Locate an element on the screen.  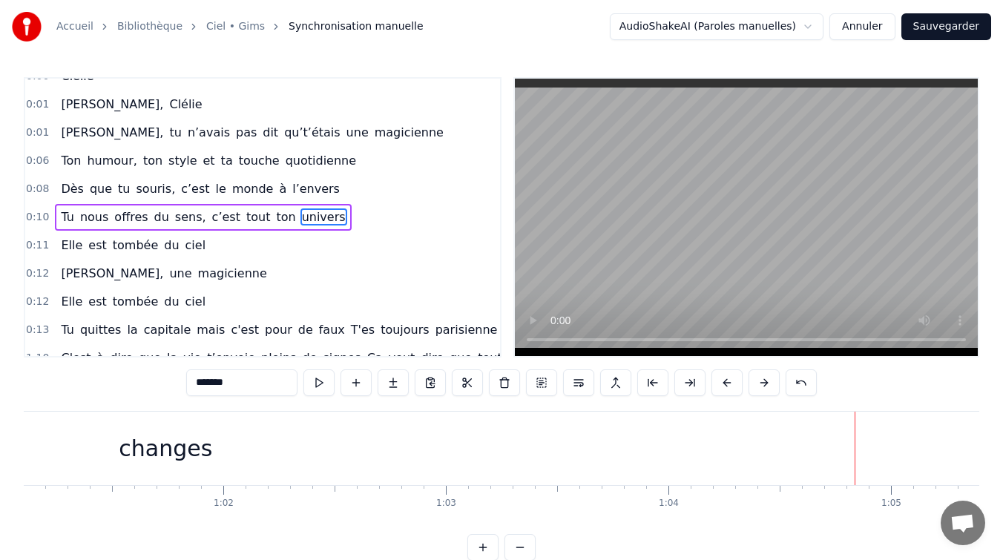
span: souris, is located at coordinates (156, 188).